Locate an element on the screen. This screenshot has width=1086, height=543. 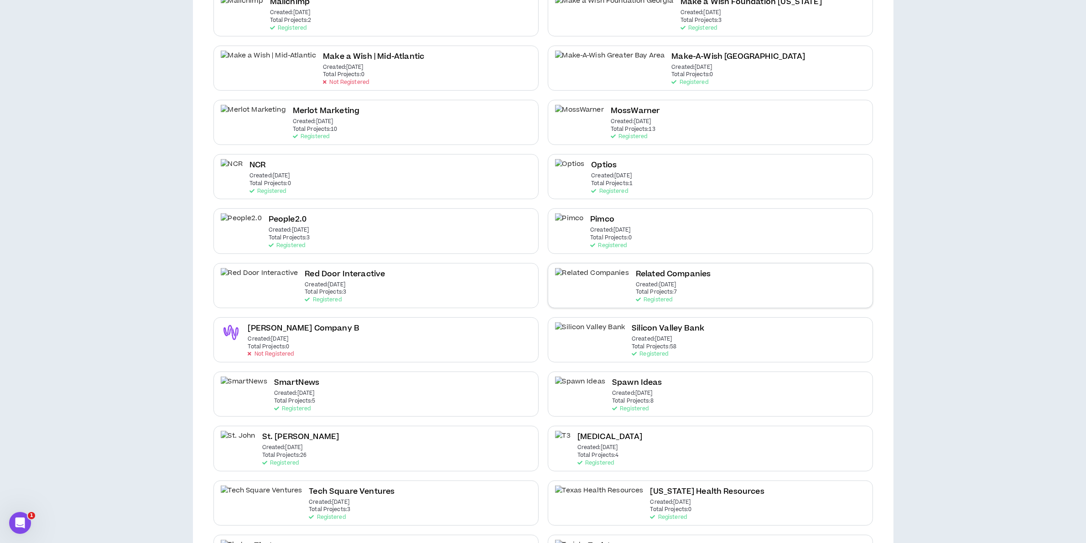
p: Total Projects: 2 is located at coordinates (291, 21).